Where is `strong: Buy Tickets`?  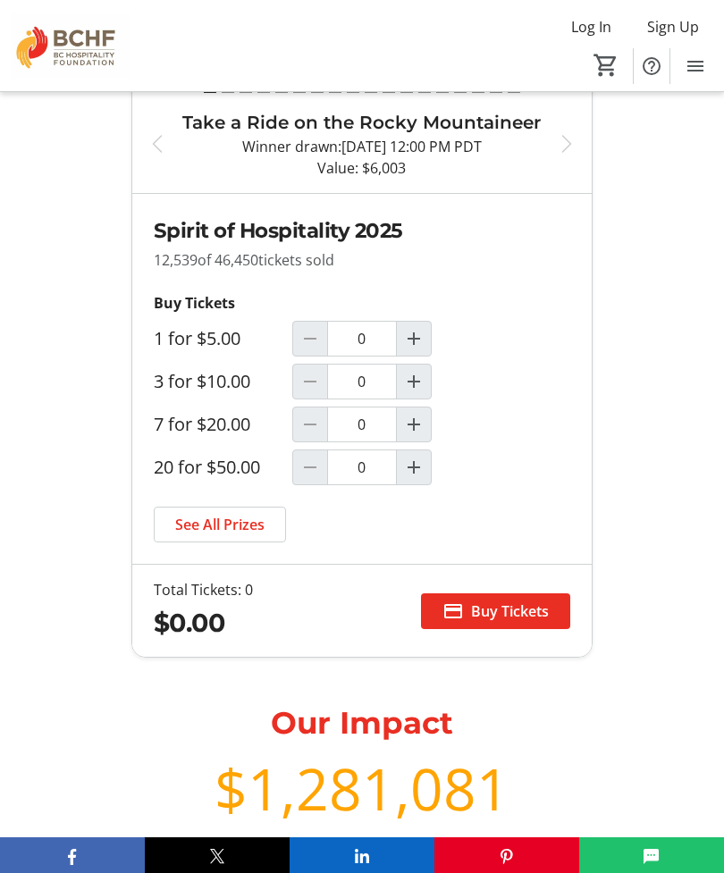 strong: Buy Tickets is located at coordinates (194, 303).